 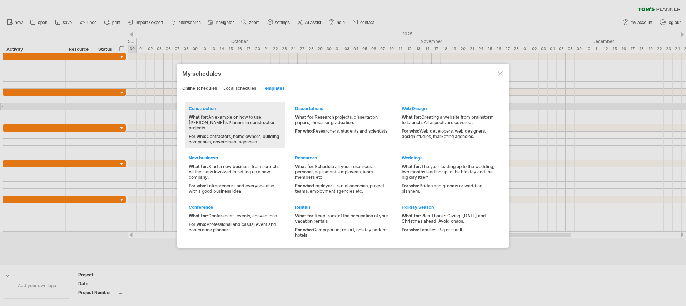 I want to click on div: New business, so click(x=235, y=157).